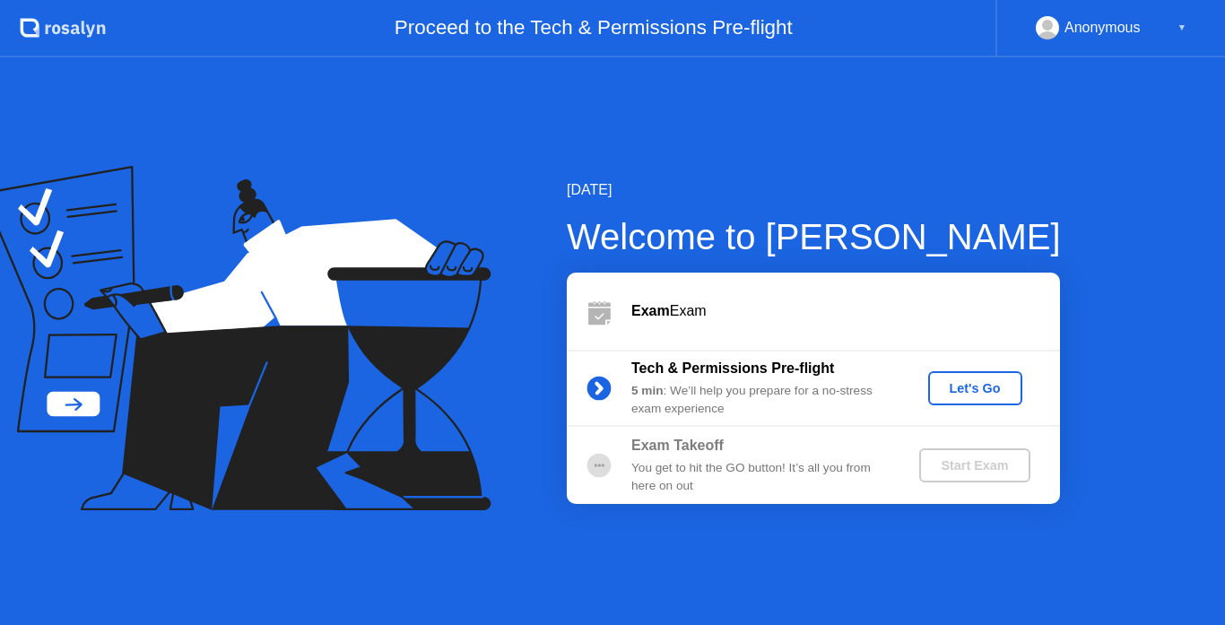 This screenshot has height=625, width=1225. I want to click on b: 5 min, so click(648, 390).